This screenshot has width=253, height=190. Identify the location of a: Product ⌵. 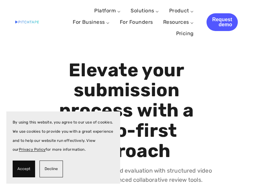
(182, 10).